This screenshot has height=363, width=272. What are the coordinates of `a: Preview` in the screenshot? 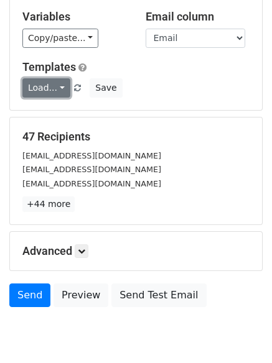 It's located at (81, 296).